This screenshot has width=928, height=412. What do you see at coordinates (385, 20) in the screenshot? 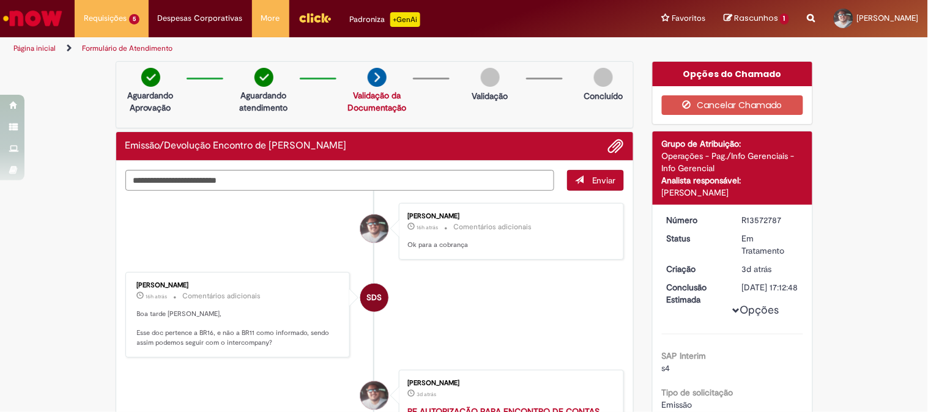
I see `div: Padroniza` at bounding box center [385, 20].